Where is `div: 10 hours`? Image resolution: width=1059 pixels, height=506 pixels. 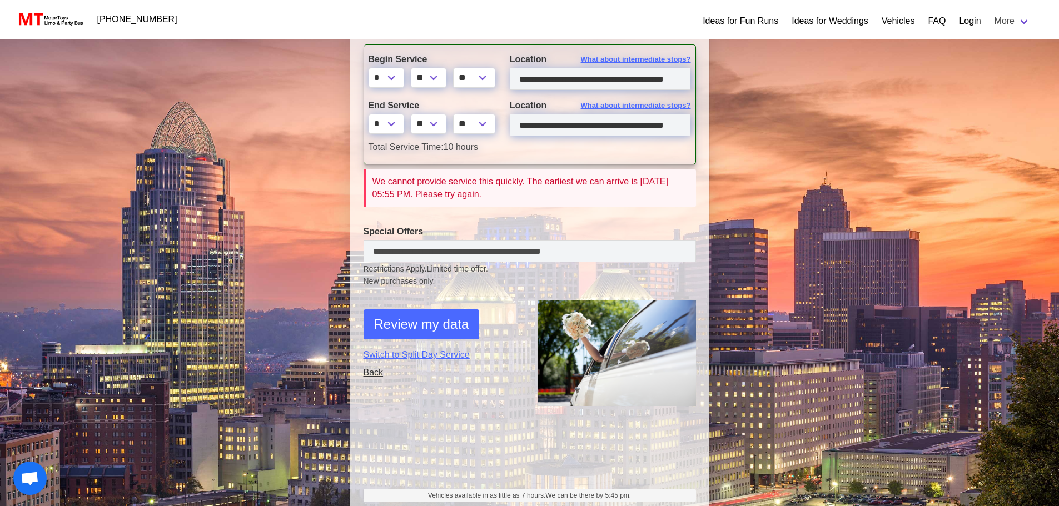
div: 10 hours is located at coordinates (530, 147).